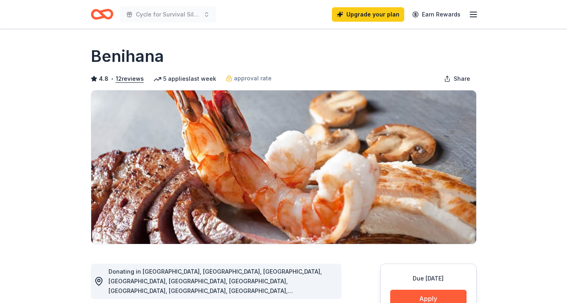  What do you see at coordinates (253, 78) in the screenshot?
I see `span: approval rate` at bounding box center [253, 78].